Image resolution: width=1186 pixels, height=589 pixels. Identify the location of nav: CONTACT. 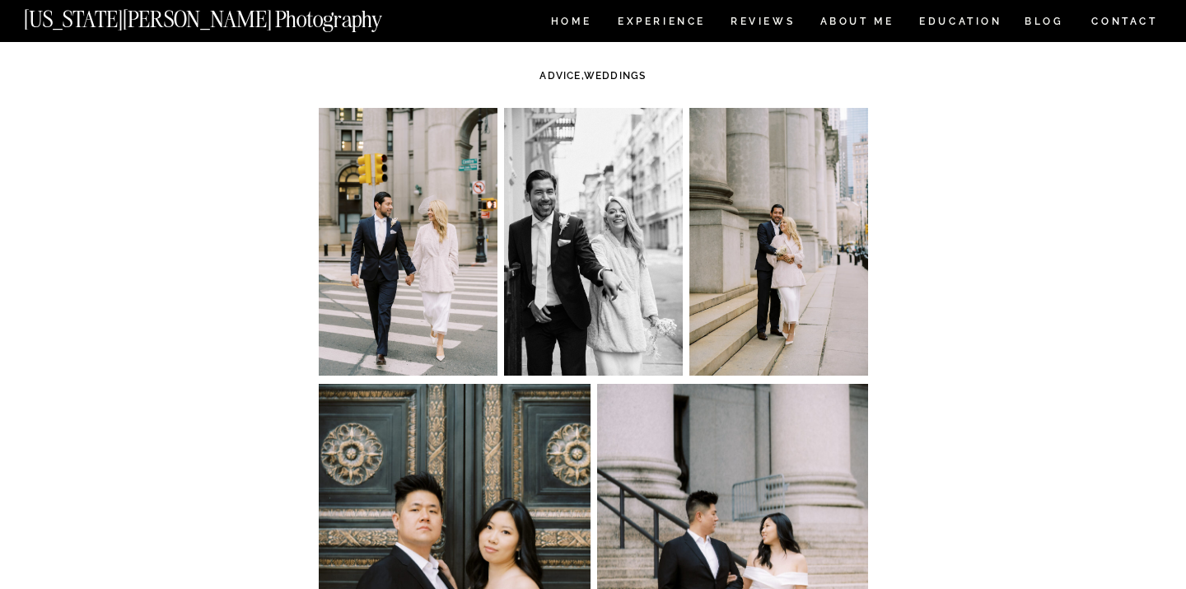
(1124, 21).